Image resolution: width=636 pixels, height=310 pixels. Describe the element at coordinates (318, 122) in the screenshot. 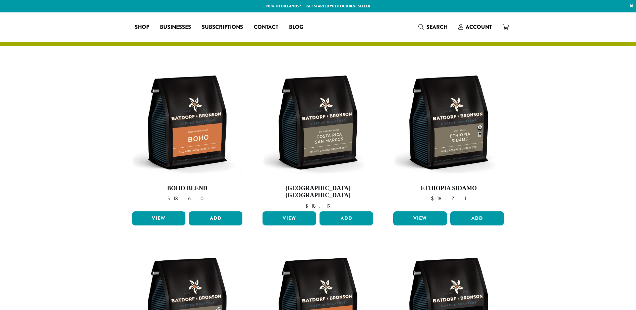

I see `img: BB-12oz-Costa-Rica-San-Marcos-Stock.webp` at that location.